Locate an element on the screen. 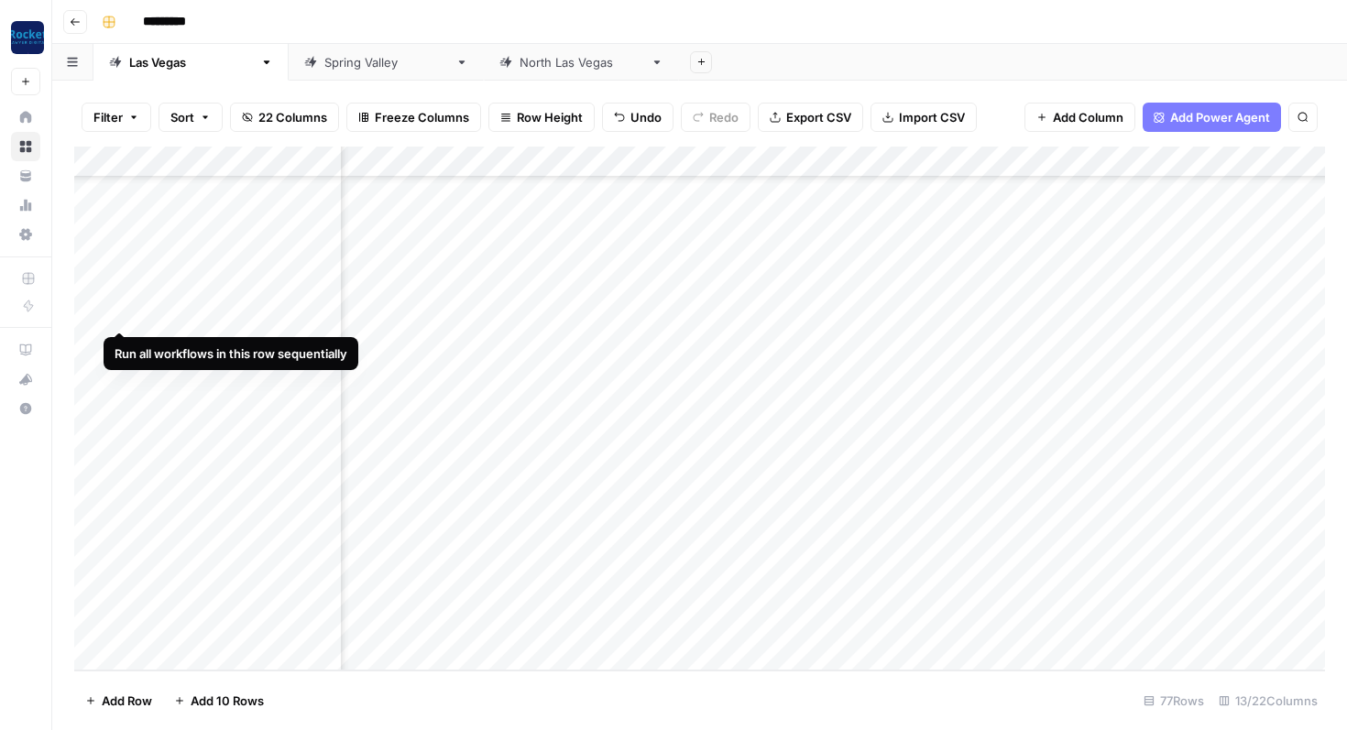 Image resolution: width=1347 pixels, height=730 pixels. span: Filter is located at coordinates (108, 117).